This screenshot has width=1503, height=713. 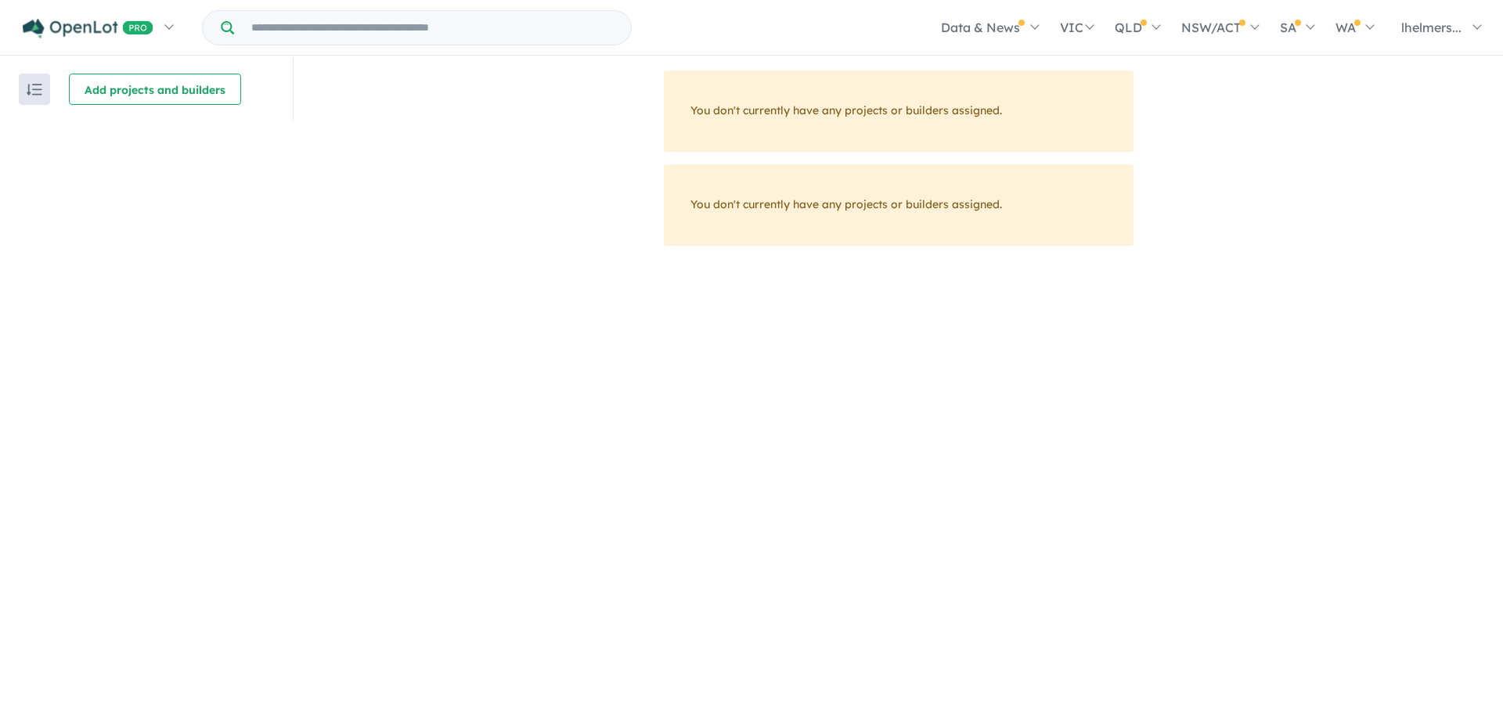 What do you see at coordinates (34, 89) in the screenshot?
I see `img: sort.svg` at bounding box center [34, 89].